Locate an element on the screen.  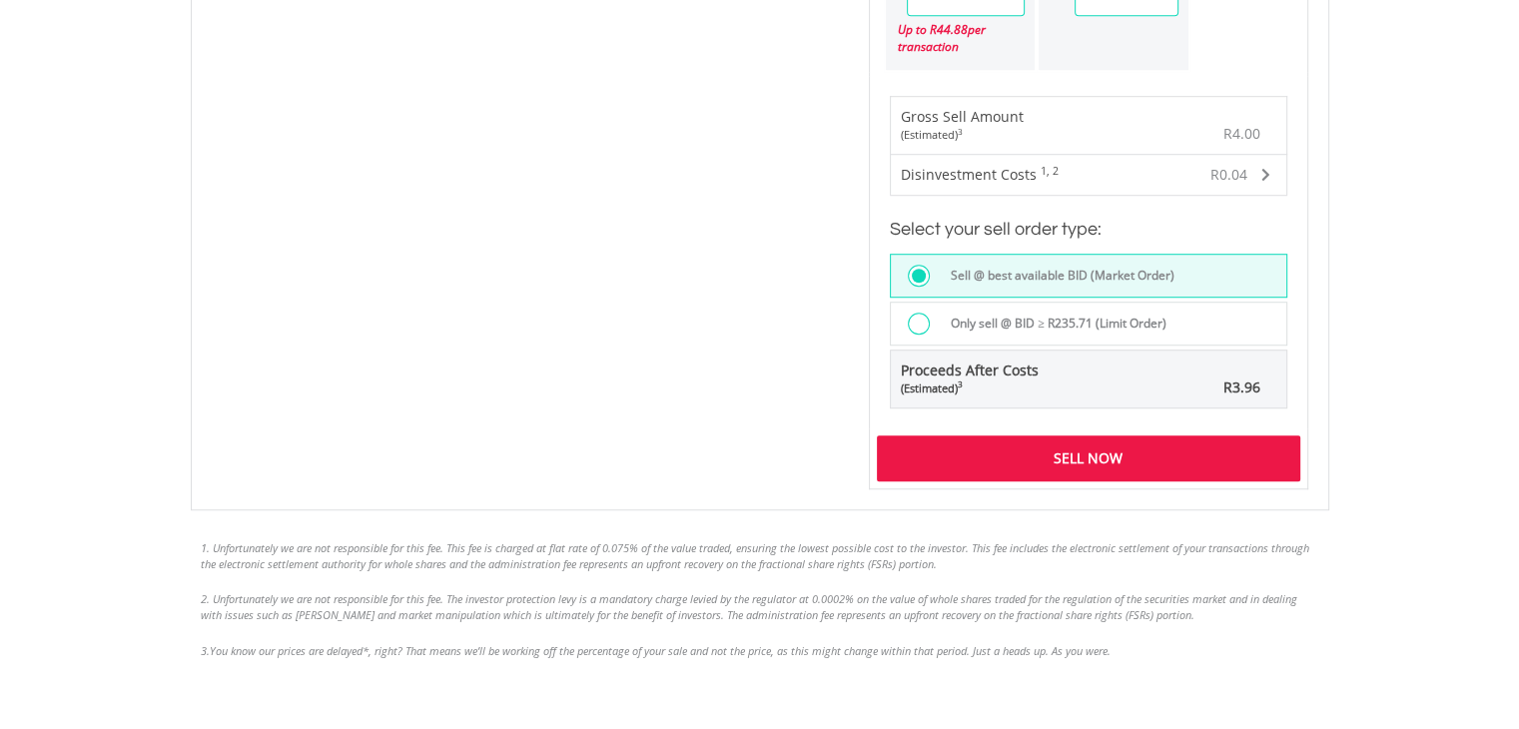
span: Proceeds After Costs is located at coordinates (970, 378).